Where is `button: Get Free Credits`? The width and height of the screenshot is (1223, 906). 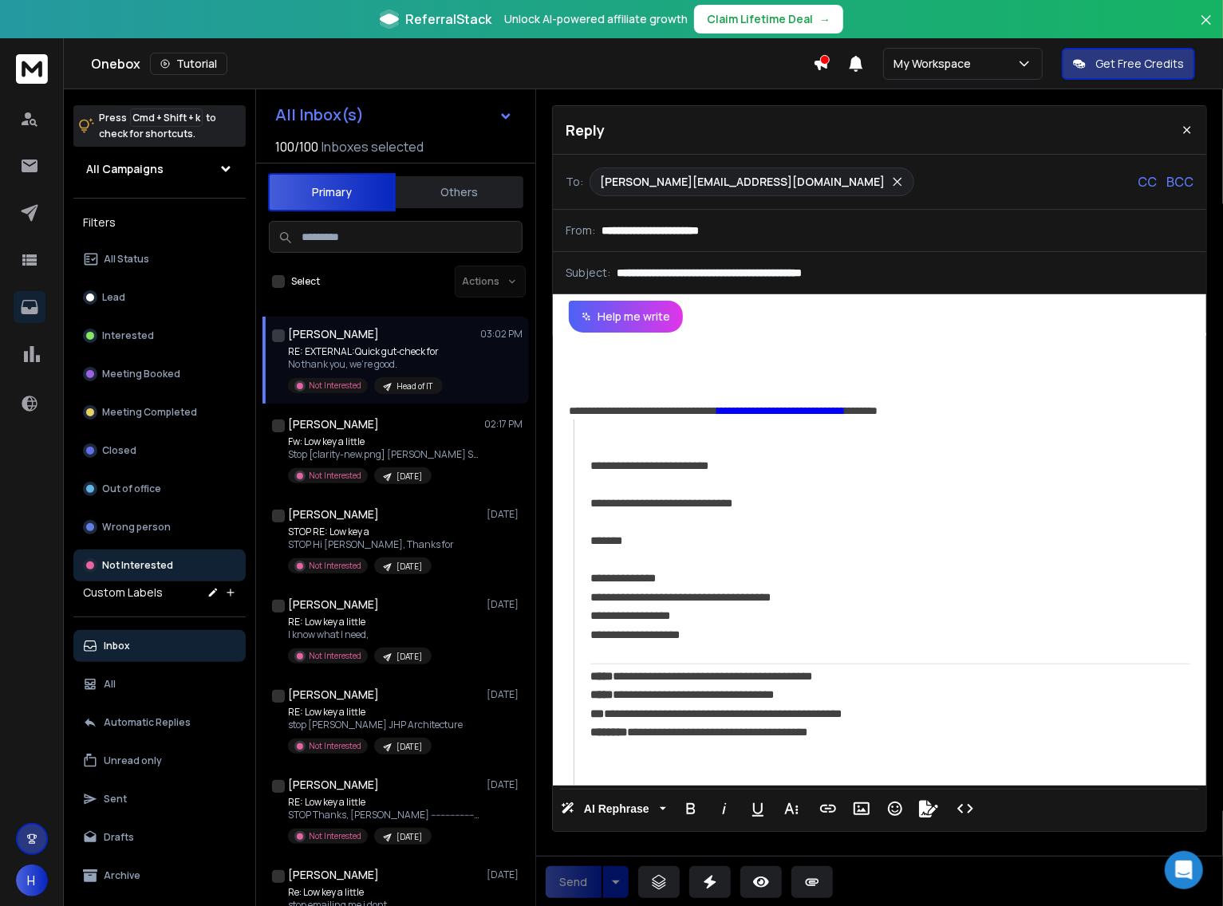 button: Get Free Credits is located at coordinates (1128, 64).